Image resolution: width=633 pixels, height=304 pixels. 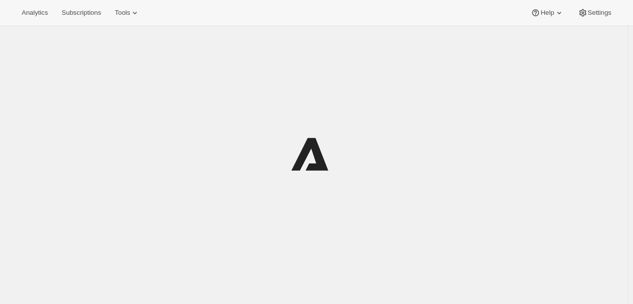 What do you see at coordinates (546, 13) in the screenshot?
I see `span: Help` at bounding box center [546, 13].